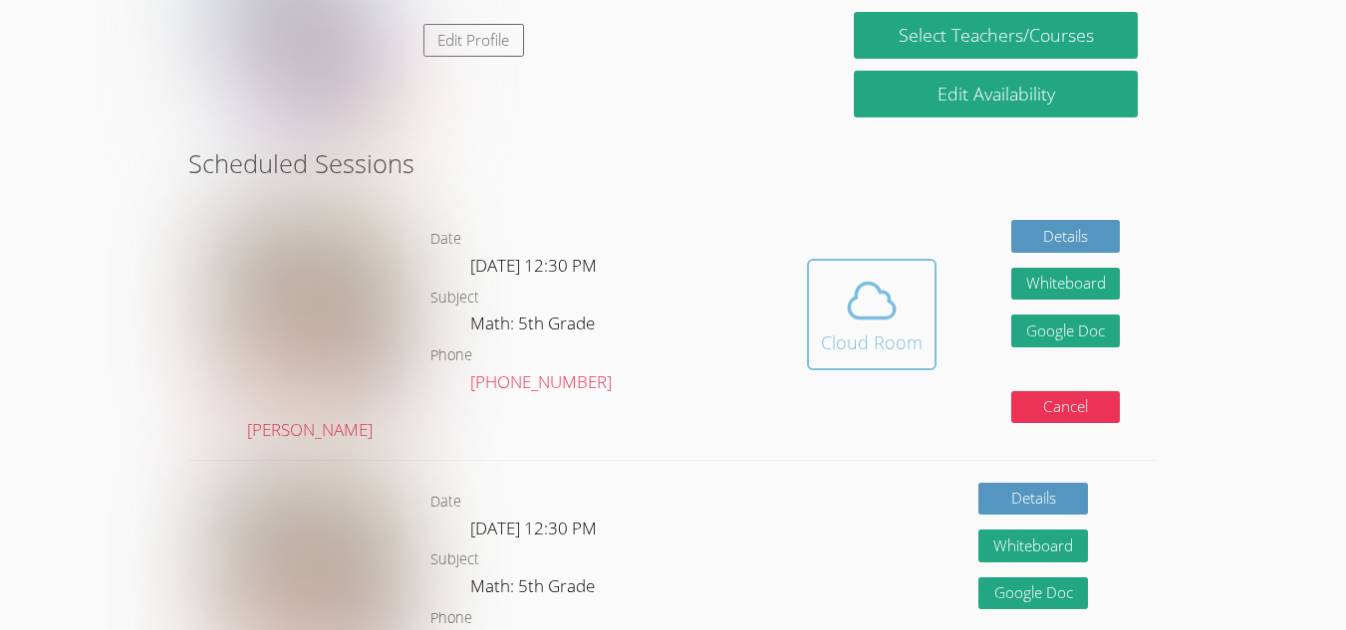 This screenshot has height=630, width=1346. Describe the element at coordinates (672, 163) in the screenshot. I see `h2: Scheduled Sessions` at that location.